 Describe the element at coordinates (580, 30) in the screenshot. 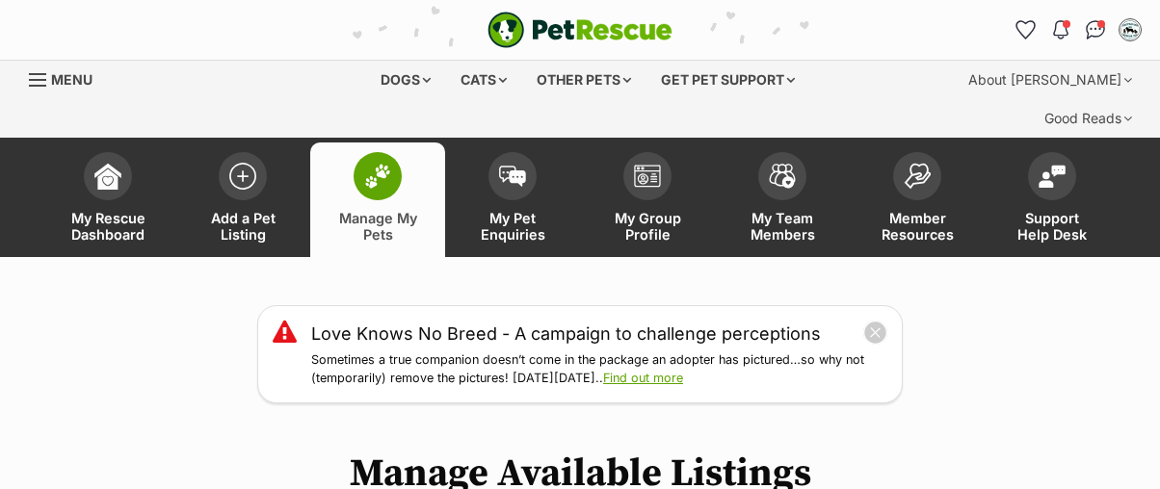

I see `img: logo-e224e6f780fb5917bec1dbf3a21bbac754714ae5b6737aabdf751b685950b380.svg` at that location.